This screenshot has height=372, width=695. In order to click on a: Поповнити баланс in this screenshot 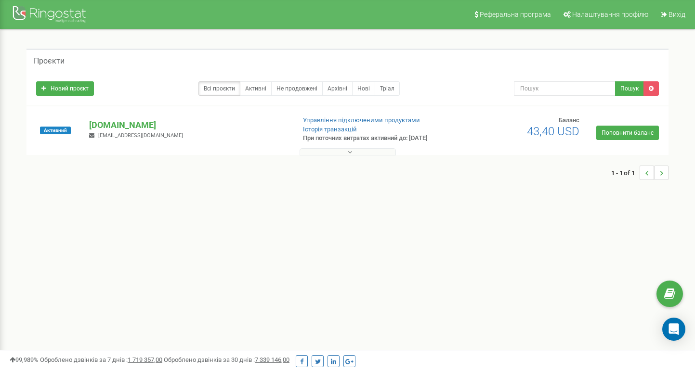, I will do `click(628, 133)`.